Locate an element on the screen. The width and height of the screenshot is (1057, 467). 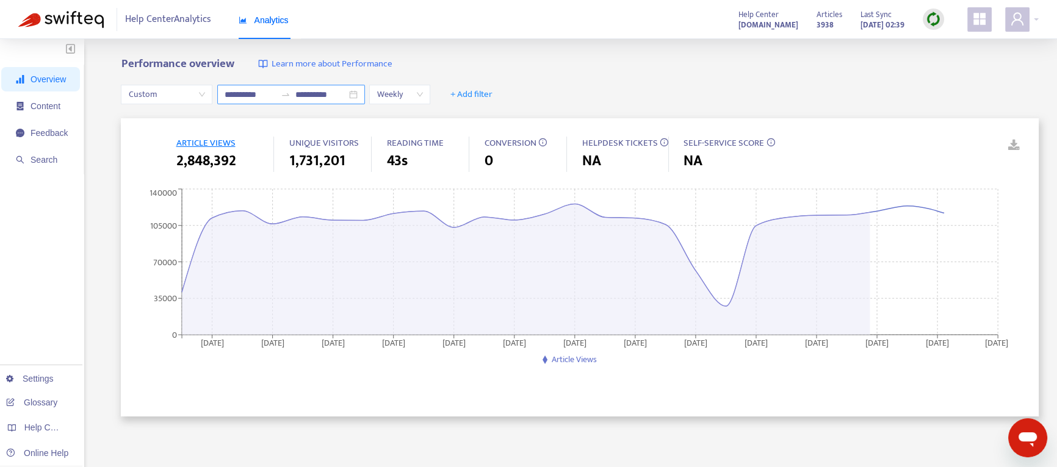
span: Help Center is located at coordinates (758, 15).